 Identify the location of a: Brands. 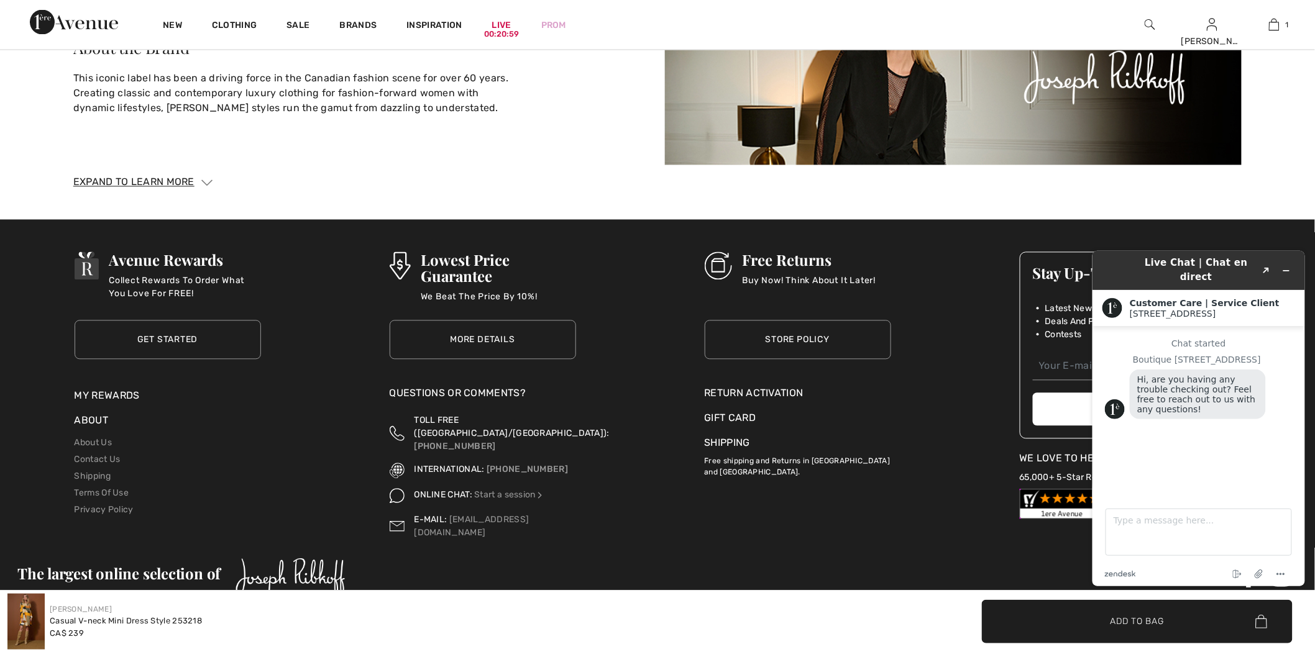
(359, 26).